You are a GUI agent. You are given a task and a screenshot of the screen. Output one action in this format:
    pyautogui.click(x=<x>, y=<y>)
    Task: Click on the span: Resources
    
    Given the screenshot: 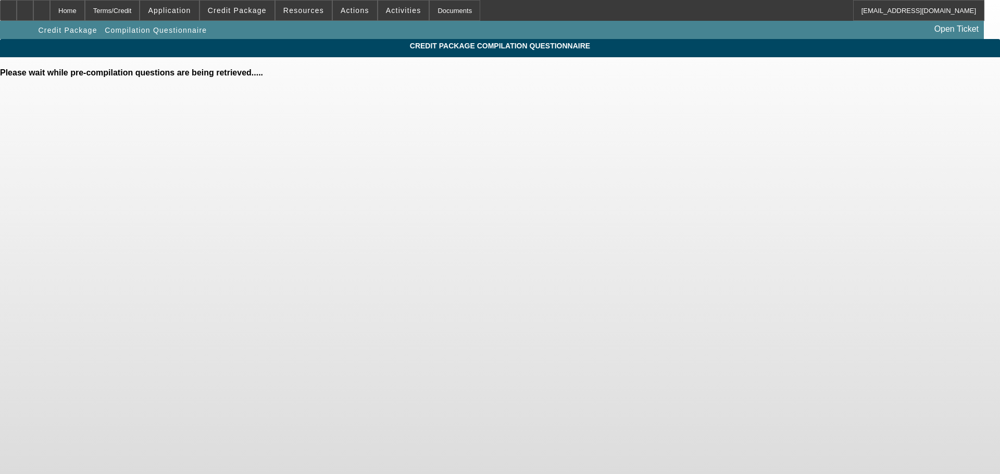 What is the action you would take?
    pyautogui.click(x=304, y=10)
    